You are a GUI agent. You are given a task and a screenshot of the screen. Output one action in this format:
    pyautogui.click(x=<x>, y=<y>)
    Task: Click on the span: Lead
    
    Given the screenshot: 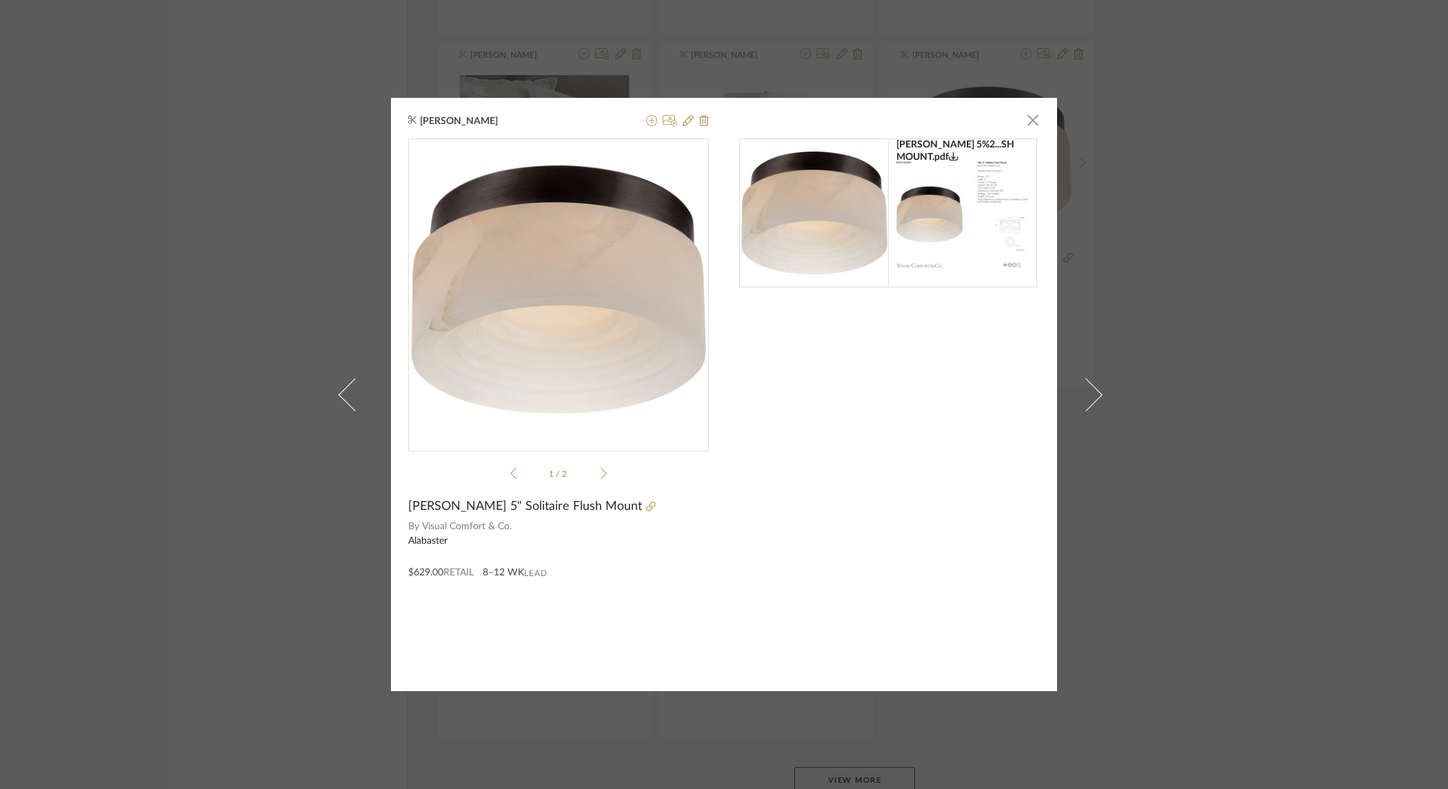 What is the action you would take?
    pyautogui.click(x=536, y=574)
    